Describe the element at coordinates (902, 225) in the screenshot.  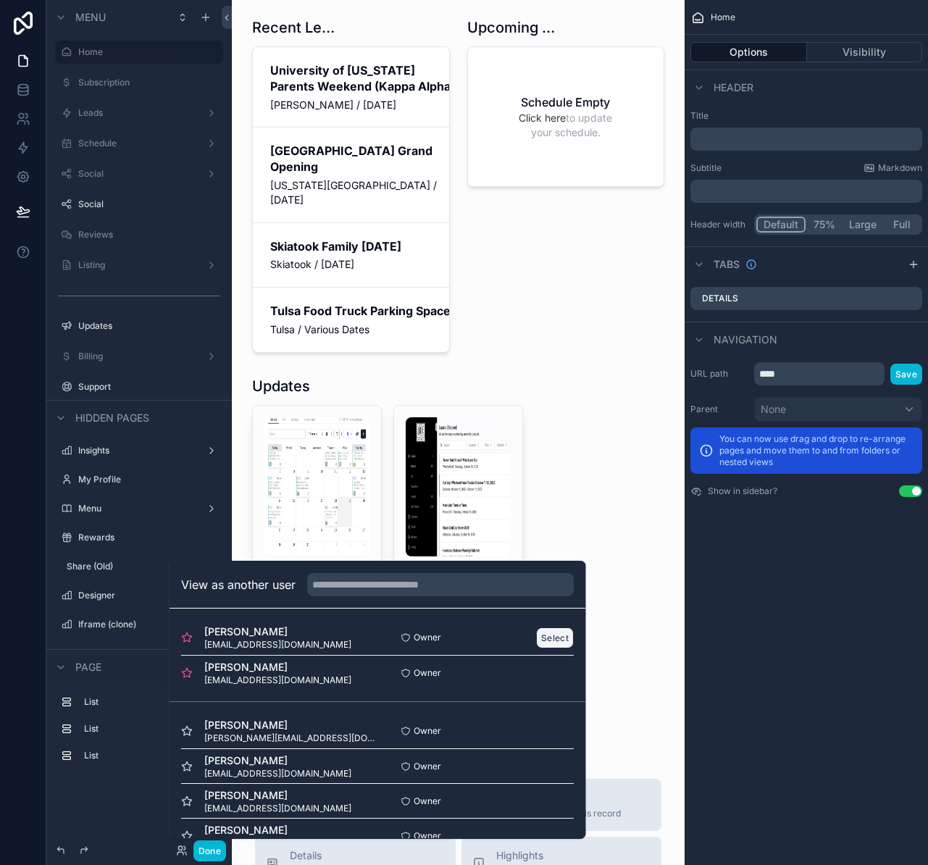
I see `button: Full` at that location.